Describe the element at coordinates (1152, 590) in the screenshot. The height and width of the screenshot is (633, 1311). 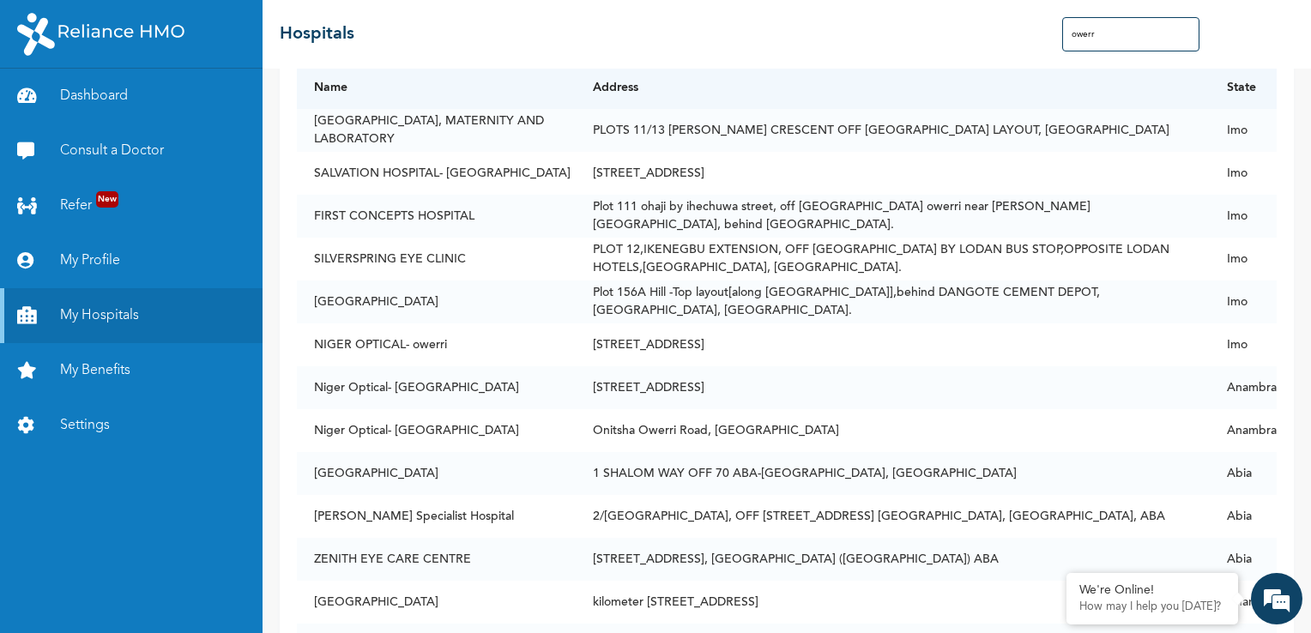
I see `div: We're Online!` at that location.